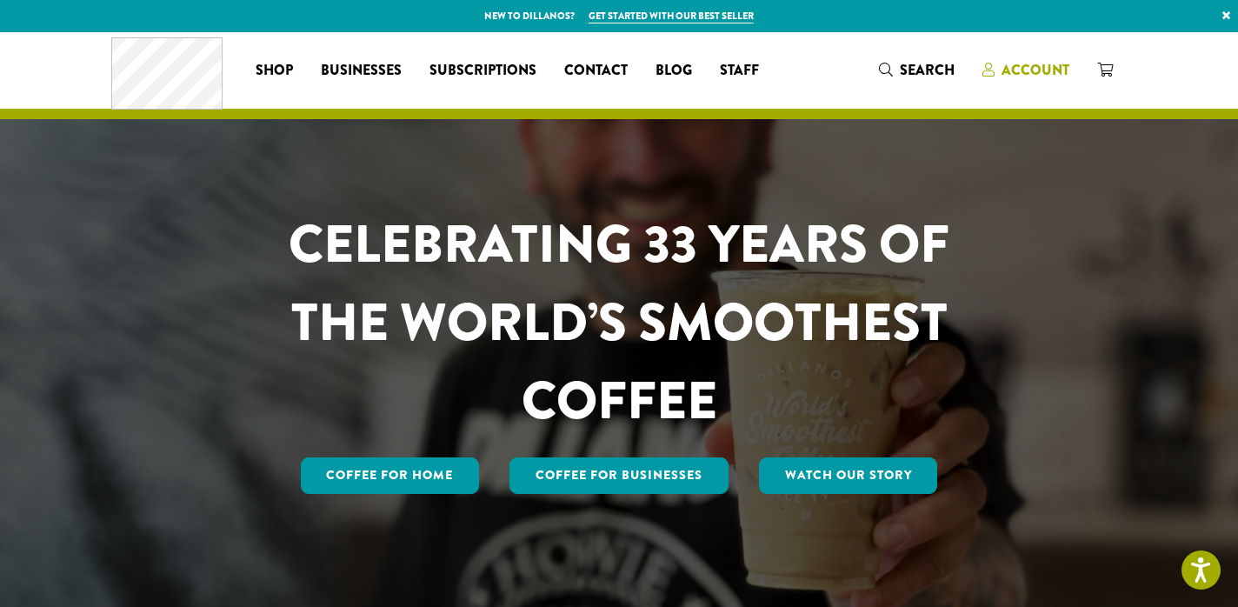  I want to click on a: Shop, so click(274, 70).